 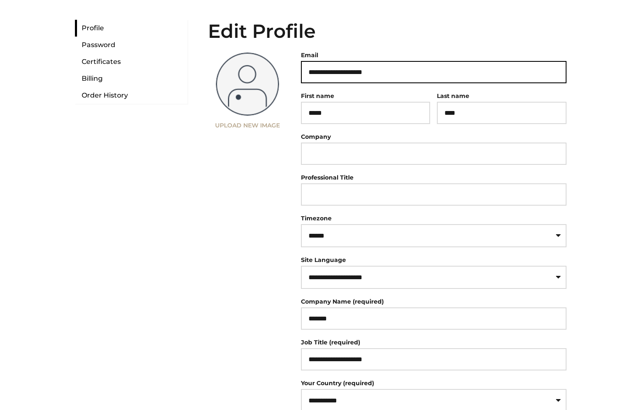 What do you see at coordinates (330, 343) in the screenshot?
I see `label: Job Title (required)` at bounding box center [330, 343].